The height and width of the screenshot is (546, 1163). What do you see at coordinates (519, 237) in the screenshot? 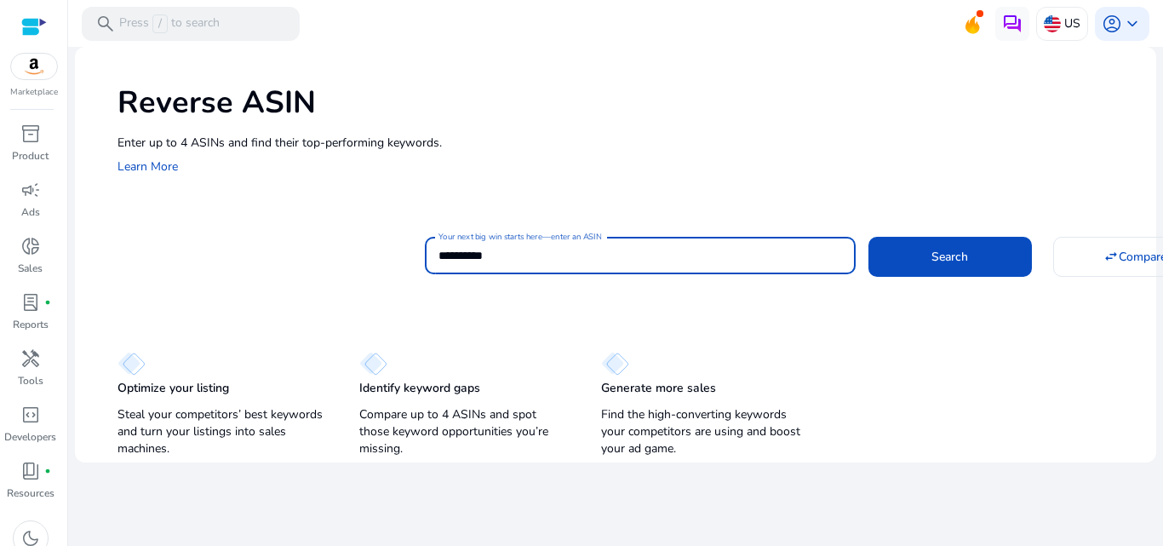
I see `mat-label: Your next big win starts here—enter an ASIN` at bounding box center [519, 237].